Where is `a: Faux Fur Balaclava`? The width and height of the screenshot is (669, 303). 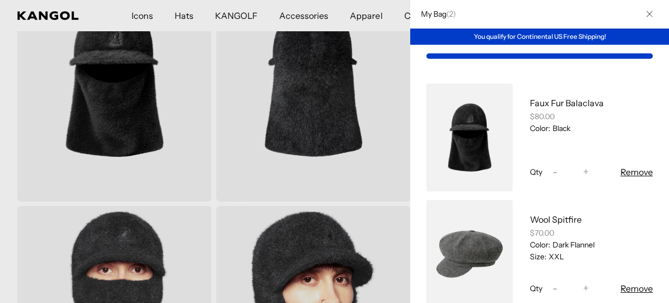 a: Faux Fur Balaclava is located at coordinates (567, 103).